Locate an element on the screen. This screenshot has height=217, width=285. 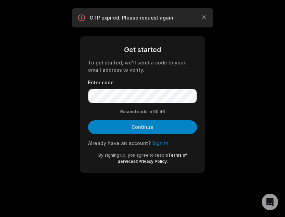
div: Resend code in 00: is located at coordinates (142, 112).